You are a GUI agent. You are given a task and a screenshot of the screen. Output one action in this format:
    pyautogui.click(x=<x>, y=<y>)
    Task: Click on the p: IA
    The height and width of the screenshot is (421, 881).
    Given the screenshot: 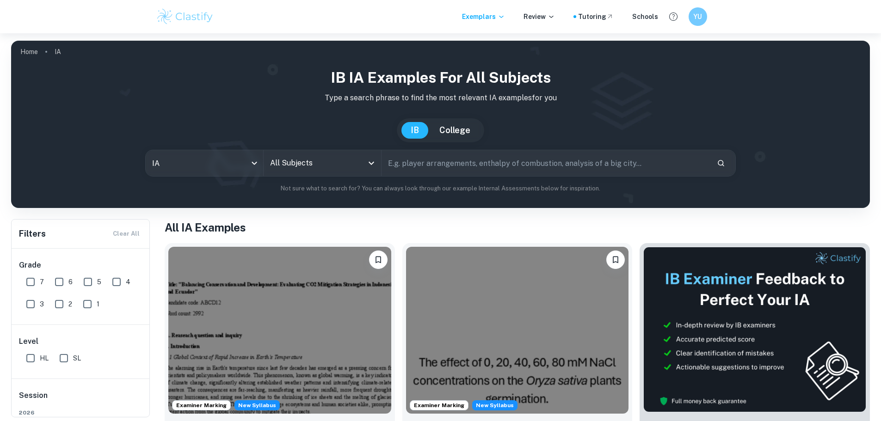 What is the action you would take?
    pyautogui.click(x=58, y=52)
    